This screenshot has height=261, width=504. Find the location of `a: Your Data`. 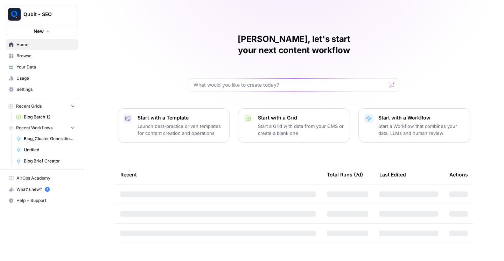

a: Your Data is located at coordinates (42, 67).